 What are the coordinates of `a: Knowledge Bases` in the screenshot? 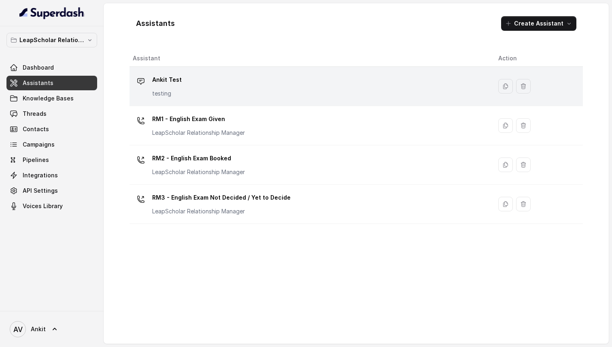 It's located at (52, 98).